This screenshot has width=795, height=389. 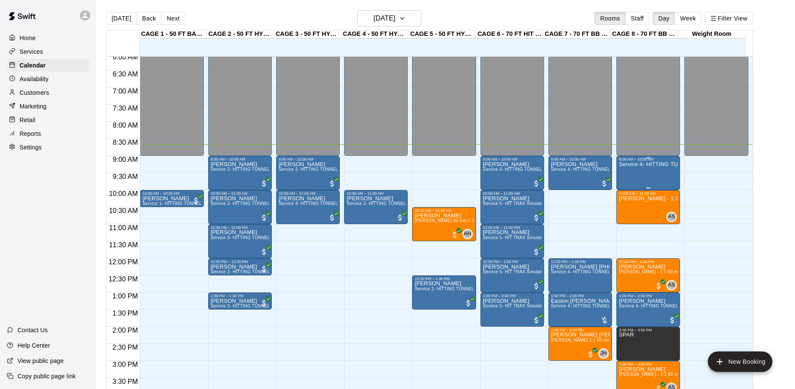 I want to click on span: 3:30 PM, so click(x=125, y=382).